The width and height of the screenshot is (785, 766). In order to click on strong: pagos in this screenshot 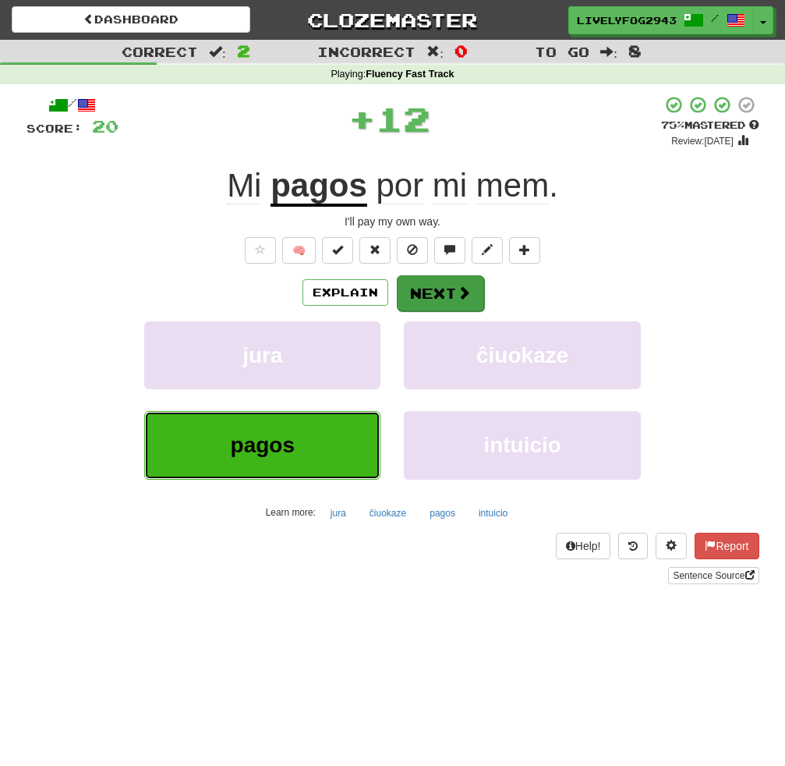, I will do `click(319, 186)`.